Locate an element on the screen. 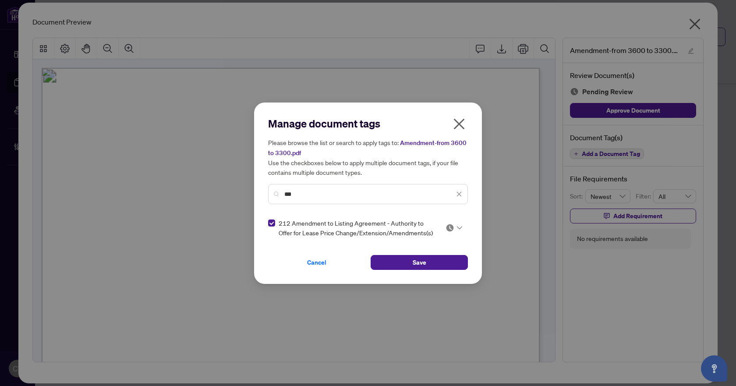 The image size is (736, 386). span: Save is located at coordinates (419, 262).